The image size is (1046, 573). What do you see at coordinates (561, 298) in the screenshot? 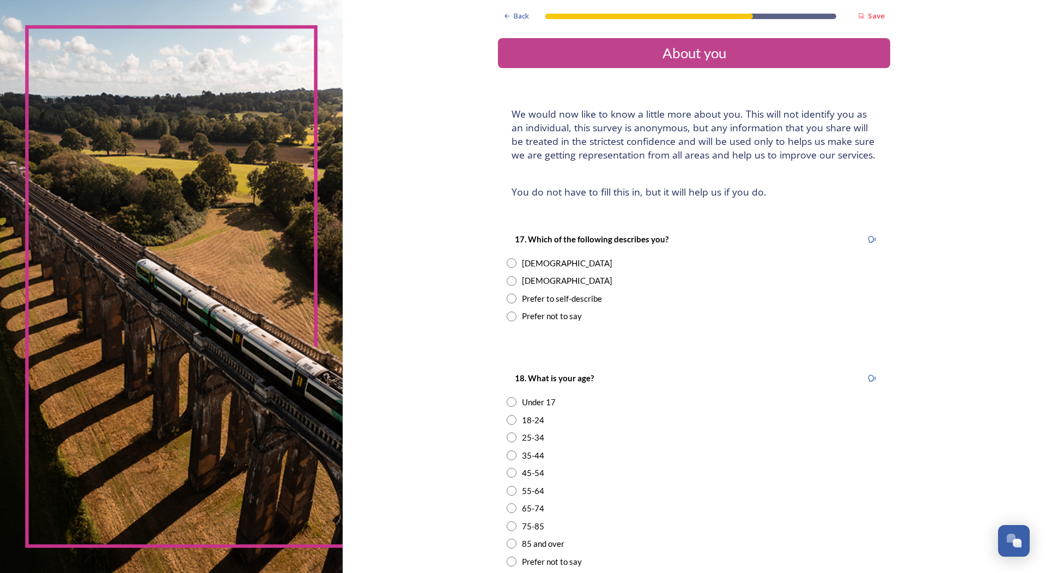
I see `div: Prefer to self-describe` at bounding box center [561, 298].